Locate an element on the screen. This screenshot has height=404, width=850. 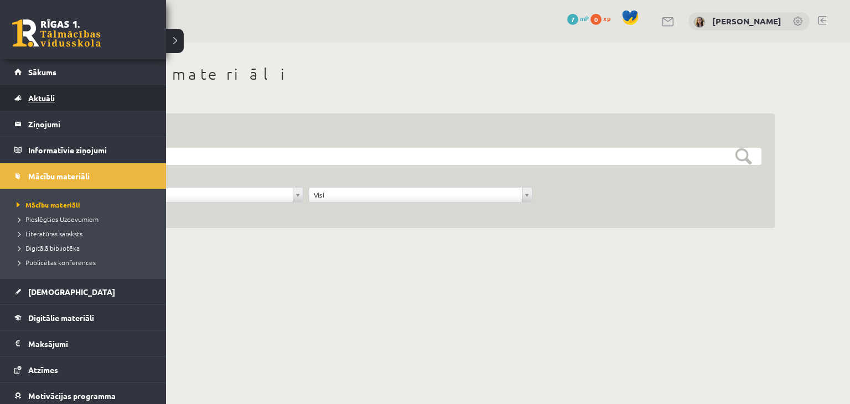
a: Publicētas konferences is located at coordinates (84, 262).